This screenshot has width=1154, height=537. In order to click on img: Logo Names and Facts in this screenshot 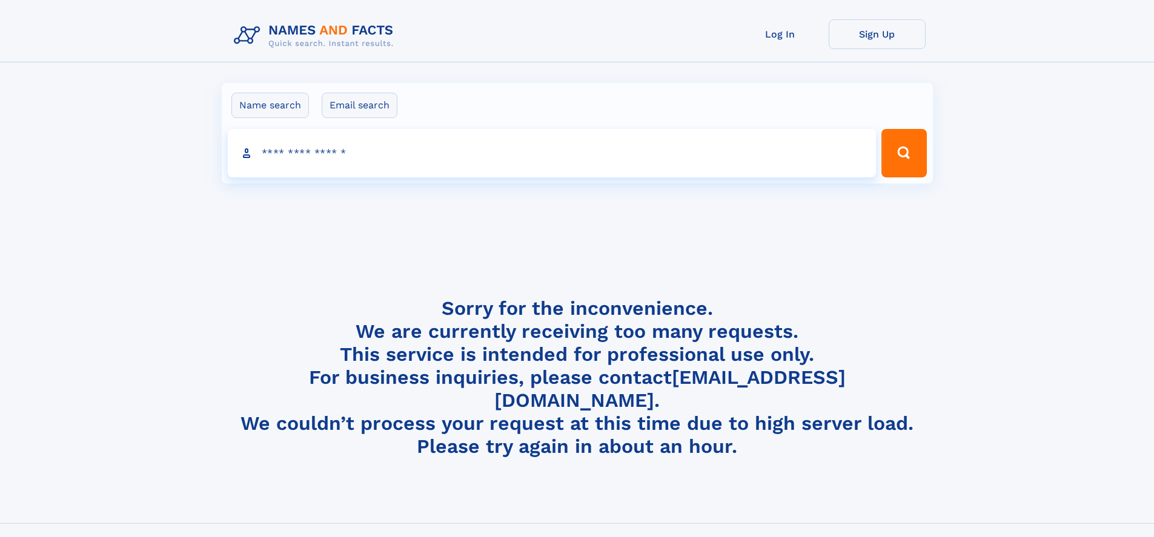, I will do `click(316, 36)`.